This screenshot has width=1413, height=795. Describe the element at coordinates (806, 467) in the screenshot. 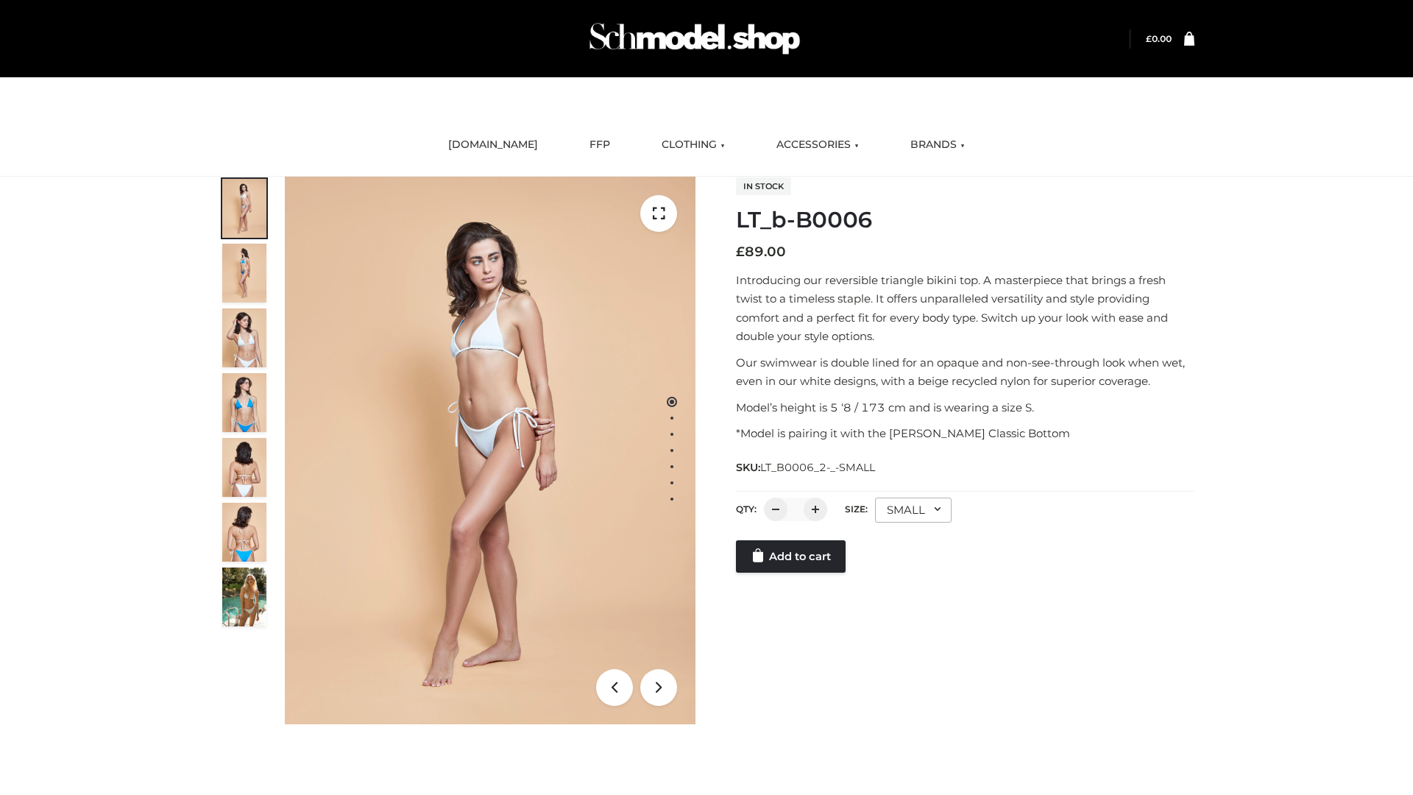

I see `span: SKU:` at that location.